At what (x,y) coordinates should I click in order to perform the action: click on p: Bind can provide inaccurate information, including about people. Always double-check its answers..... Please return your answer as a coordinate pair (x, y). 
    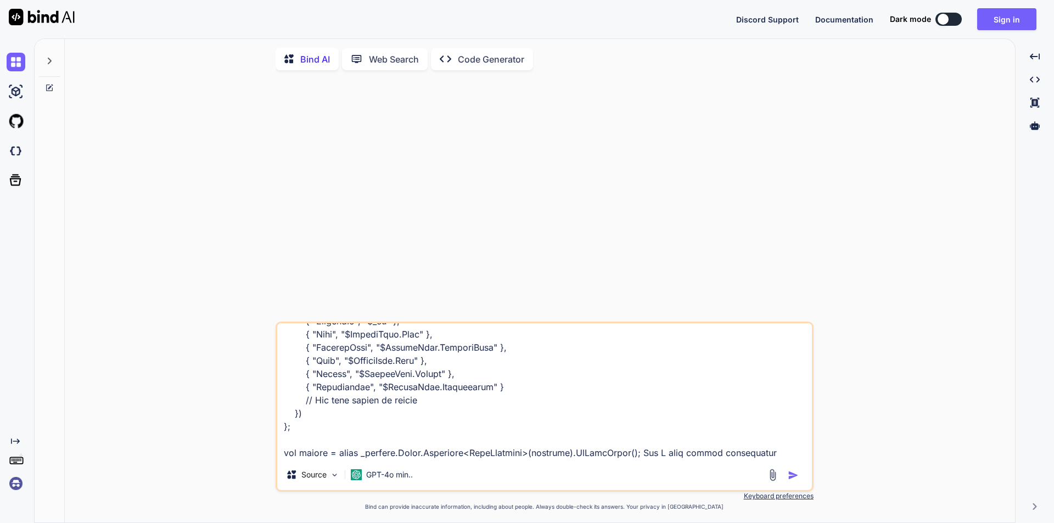
    Looking at the image, I should click on (544, 506).